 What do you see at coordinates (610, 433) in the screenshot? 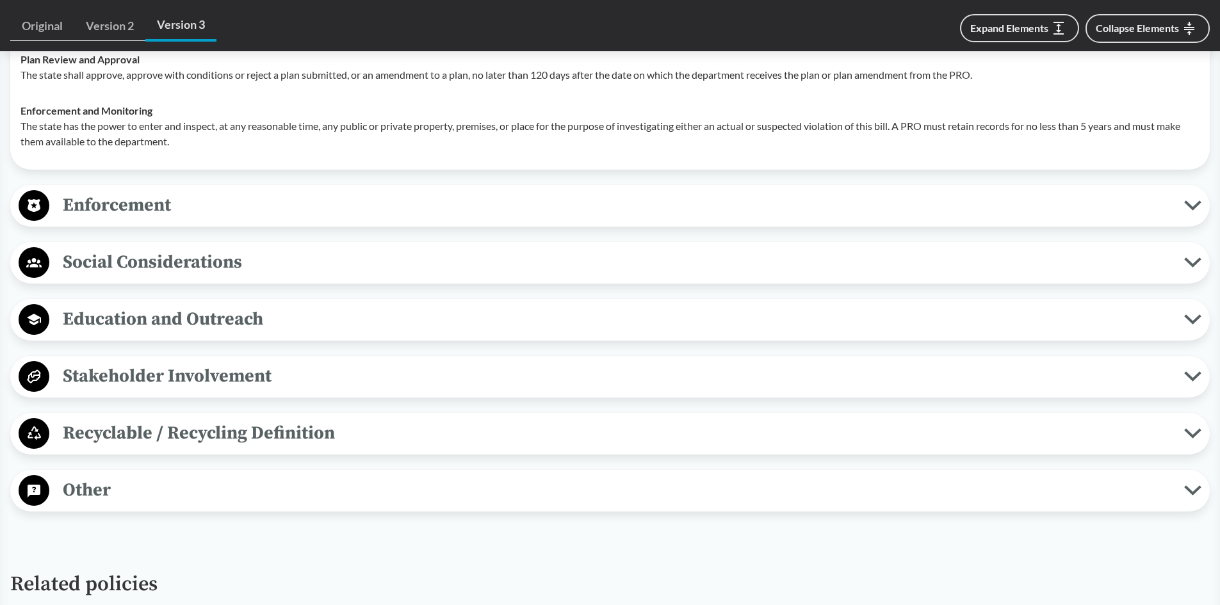
I see `button: Recyclable / Recycling Definition` at bounding box center [610, 433].